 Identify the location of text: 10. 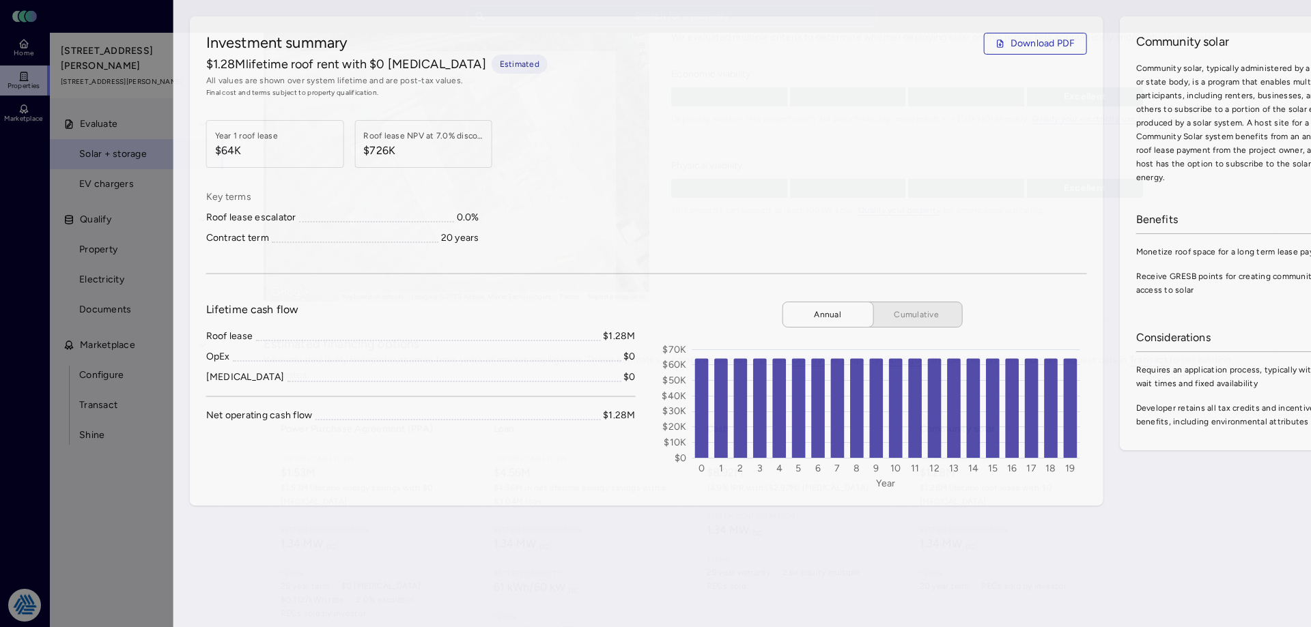
(896, 468).